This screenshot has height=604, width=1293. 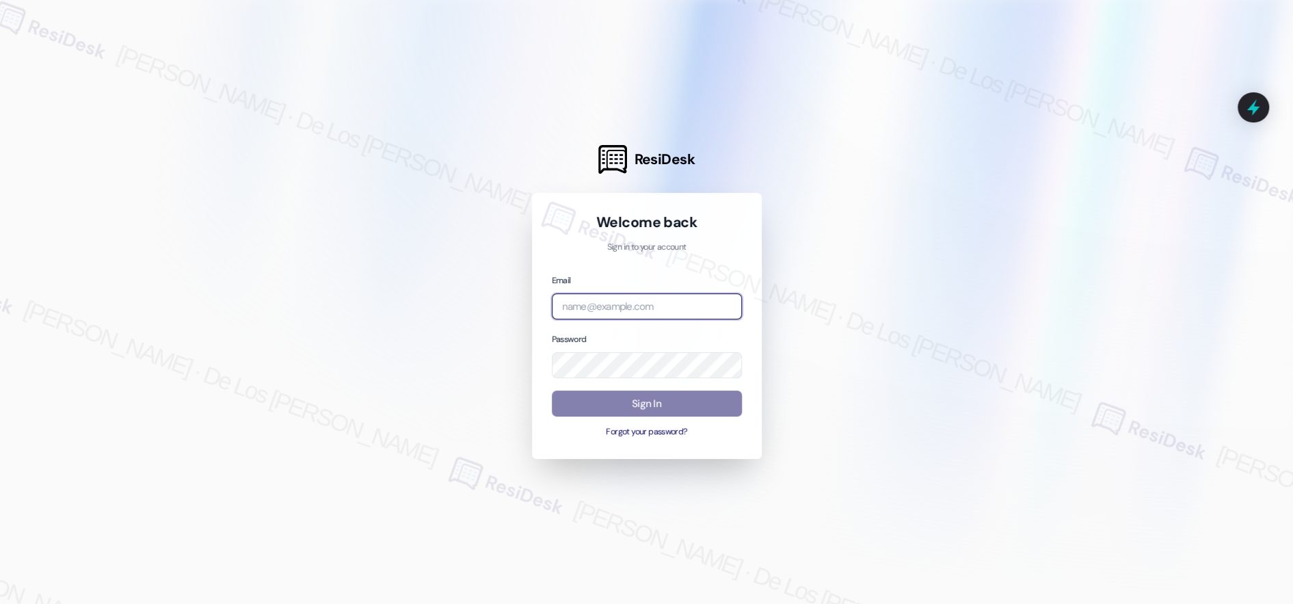 What do you see at coordinates (569, 339) in the screenshot?
I see `label: Password` at bounding box center [569, 339].